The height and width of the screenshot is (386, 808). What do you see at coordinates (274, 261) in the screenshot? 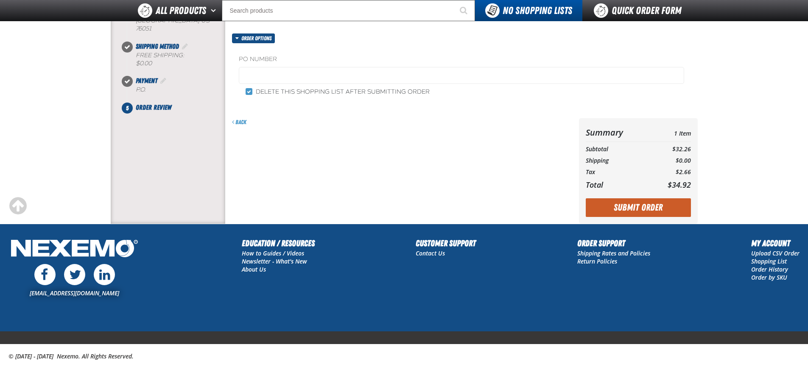
I see `a: Newsletter - What's New` at bounding box center [274, 261].